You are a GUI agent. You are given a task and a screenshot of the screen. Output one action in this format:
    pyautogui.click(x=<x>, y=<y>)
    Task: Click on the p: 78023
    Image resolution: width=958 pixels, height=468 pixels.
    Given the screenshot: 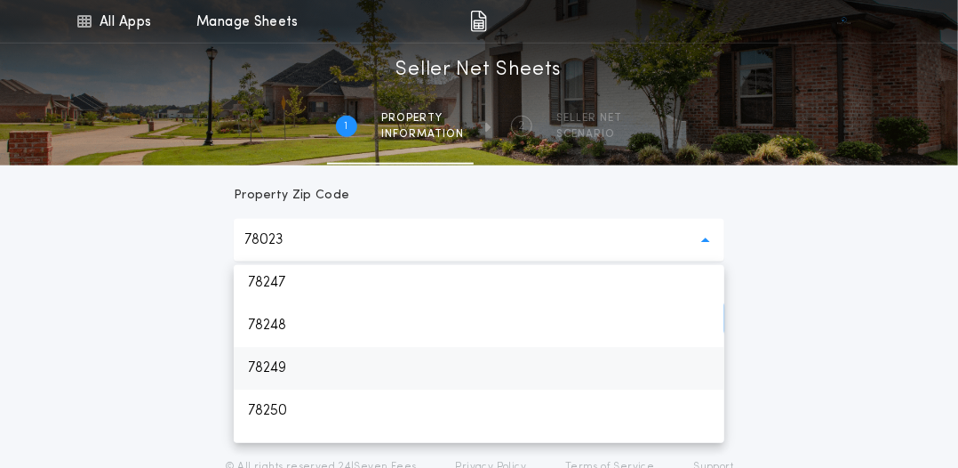 What is the action you would take?
    pyautogui.click(x=278, y=240)
    